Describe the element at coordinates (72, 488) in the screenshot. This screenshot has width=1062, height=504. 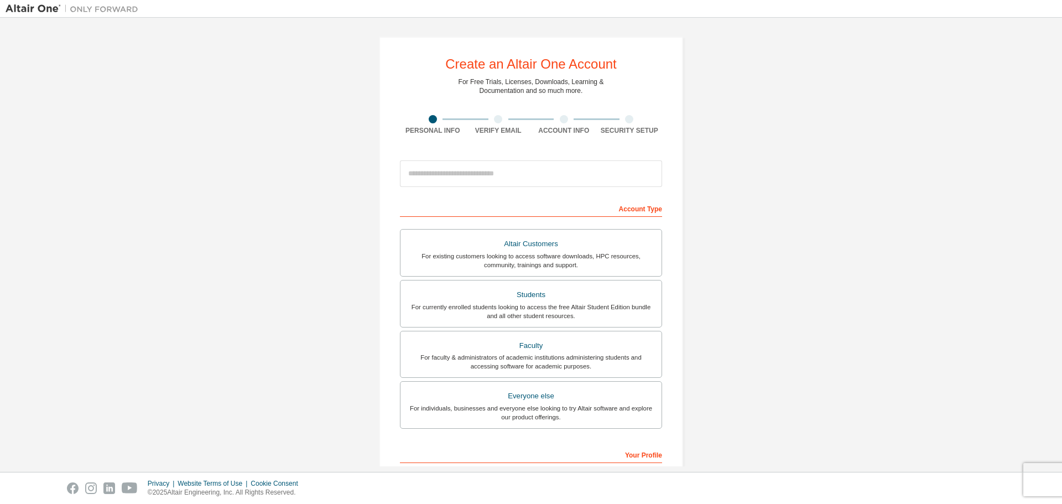
I see `img: facebook.svg` at that location.